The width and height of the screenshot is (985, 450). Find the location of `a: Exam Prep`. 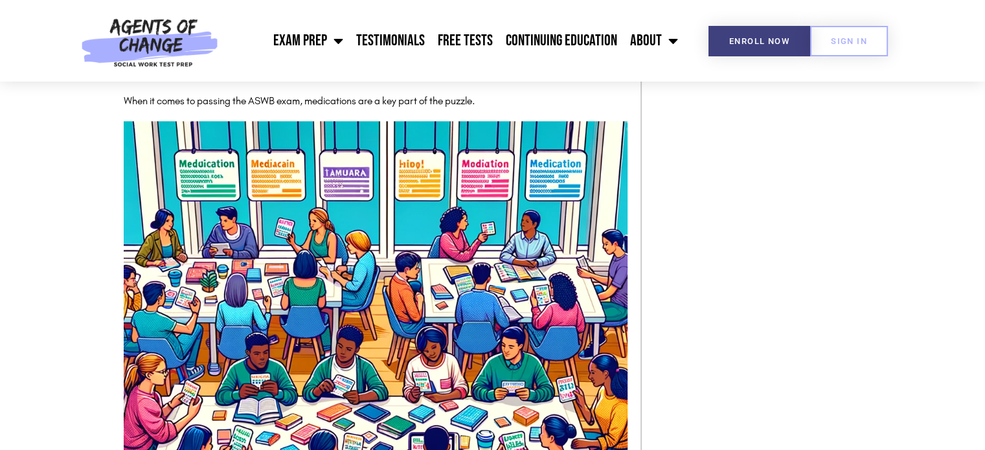

a: Exam Prep is located at coordinates (308, 41).